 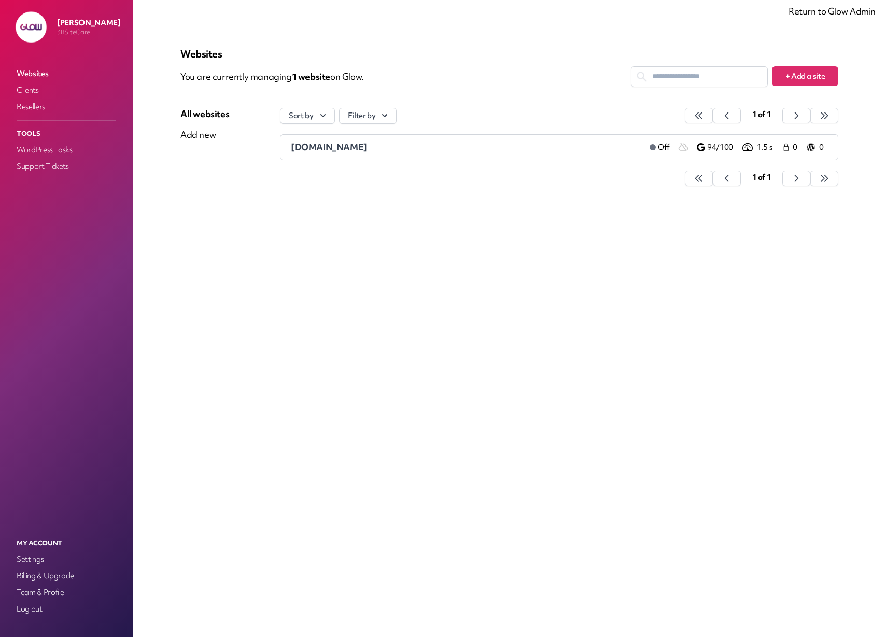 What do you see at coordinates (405, 77) in the screenshot?
I see `p: You are currently managing on Glow.` at bounding box center [405, 77].